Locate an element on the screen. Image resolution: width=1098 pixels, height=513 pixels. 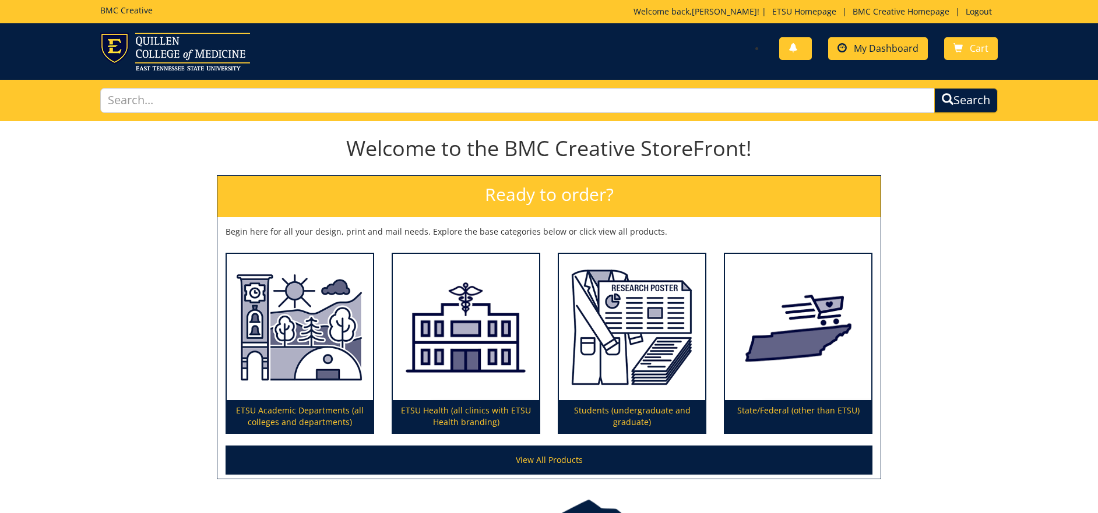
img: Students (undergraduate and graduate) is located at coordinates (632, 328).